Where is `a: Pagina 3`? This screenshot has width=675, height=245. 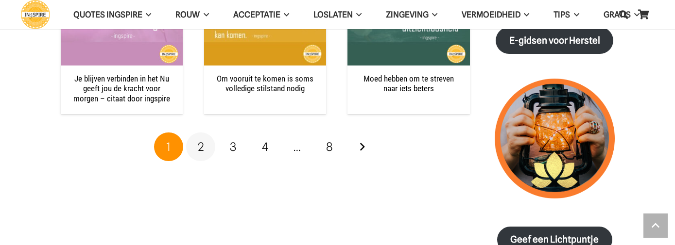
a: Pagina 3 is located at coordinates (233, 147).